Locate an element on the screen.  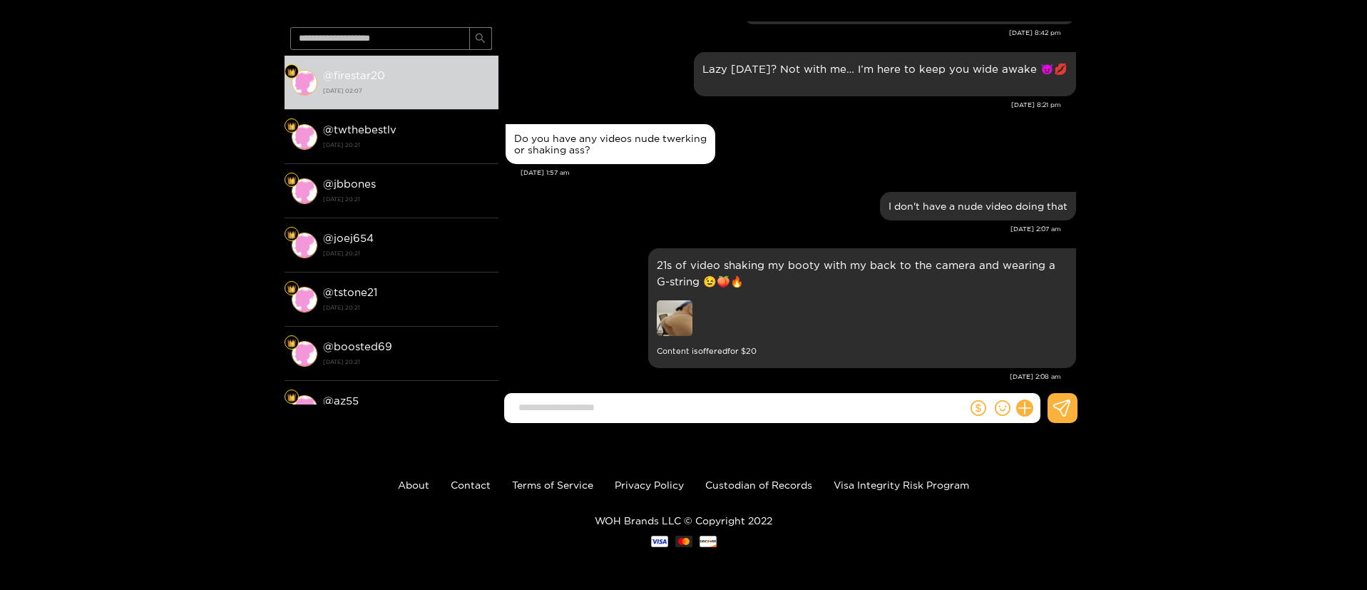
strong: @ boosted69 is located at coordinates (357, 346).